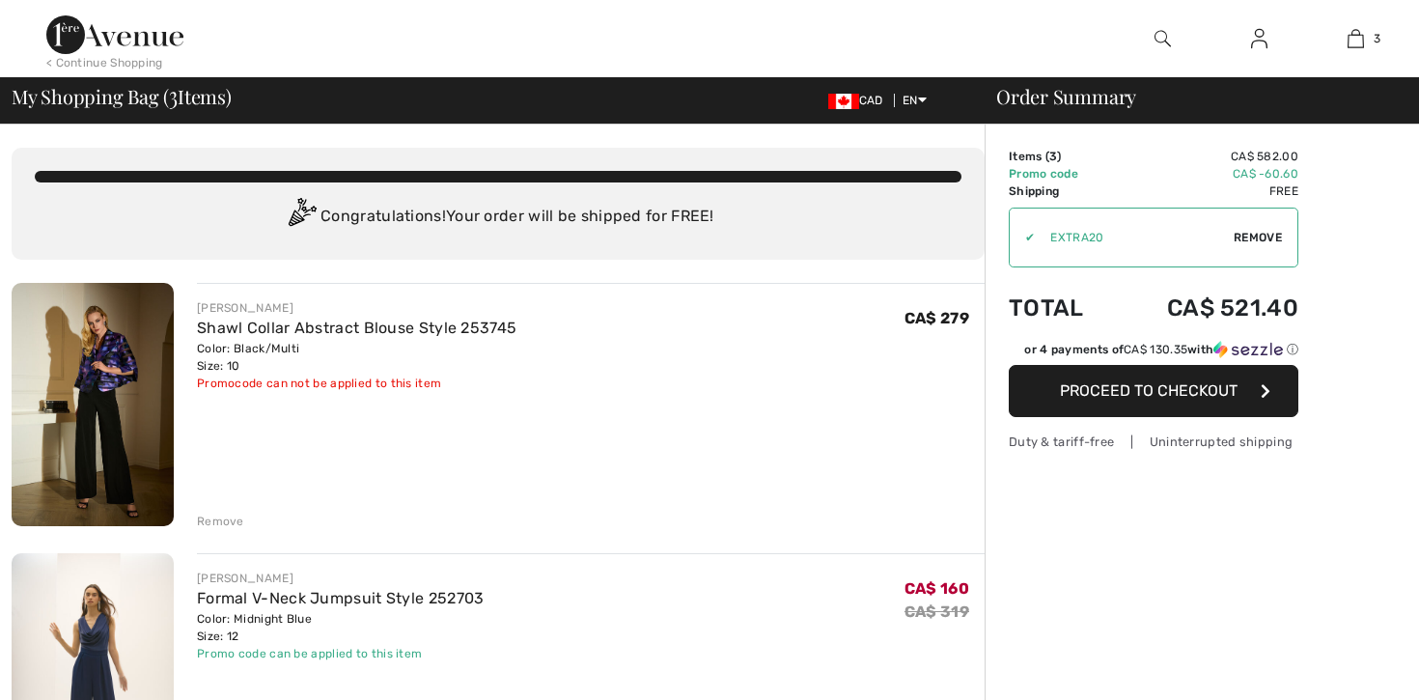  I want to click on button: Proceed to Checkout, so click(1153, 391).